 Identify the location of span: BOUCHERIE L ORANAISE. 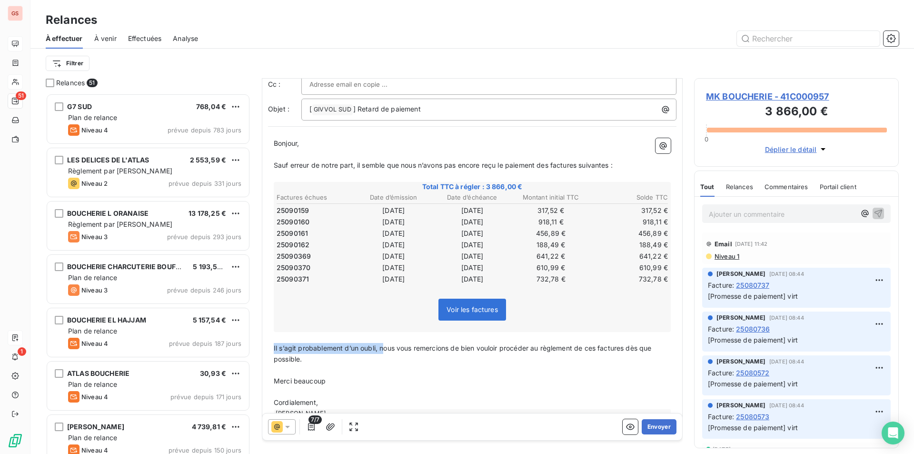
(108, 213).